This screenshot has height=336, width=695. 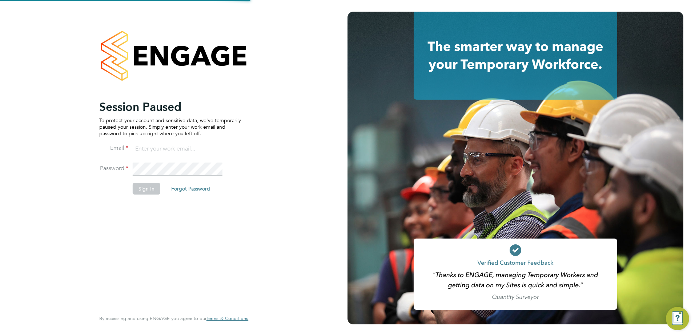 What do you see at coordinates (146, 189) in the screenshot?
I see `button: Sign In` at bounding box center [146, 189].